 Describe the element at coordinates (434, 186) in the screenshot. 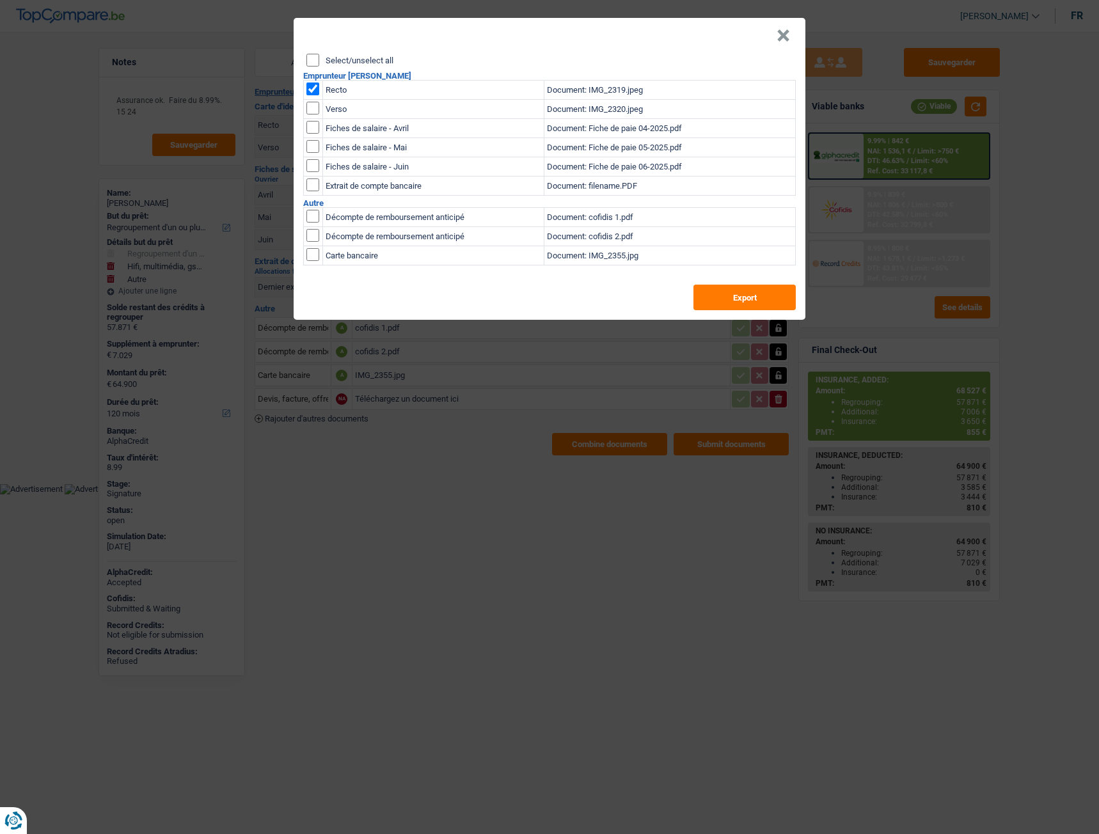

I see `td: Extrait de compte bancaire` at that location.